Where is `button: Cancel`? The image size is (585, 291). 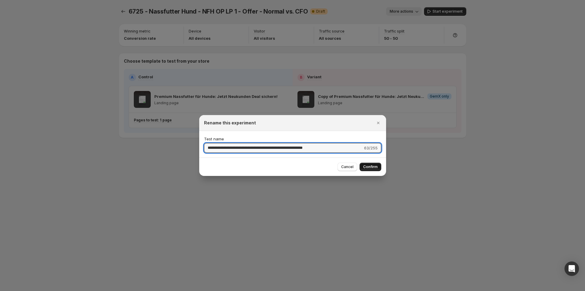
button: Cancel is located at coordinates (347, 167).